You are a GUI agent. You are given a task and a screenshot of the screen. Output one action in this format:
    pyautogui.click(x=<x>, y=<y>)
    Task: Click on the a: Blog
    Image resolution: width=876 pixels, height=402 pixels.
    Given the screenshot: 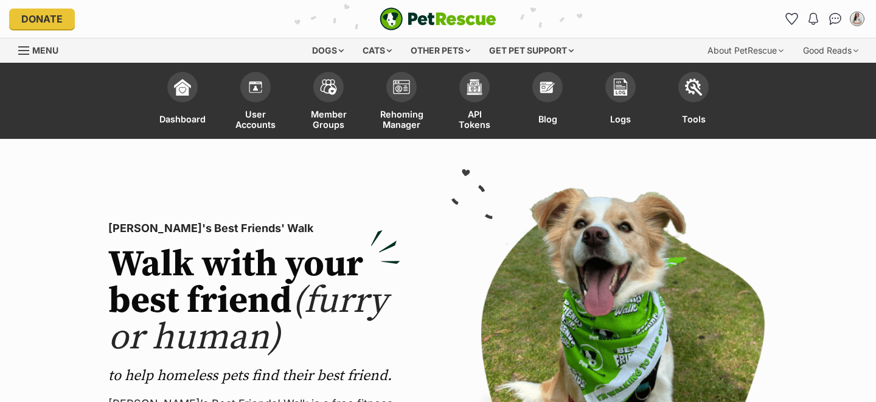 What is the action you would take?
    pyautogui.click(x=548, y=102)
    